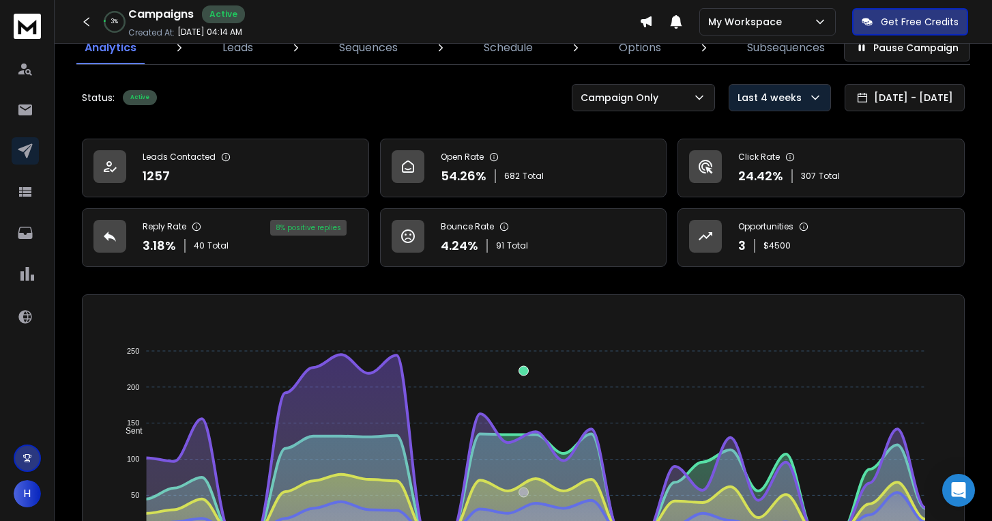 Image resolution: width=992 pixels, height=521 pixels. I want to click on div: 8 % positive replies, so click(308, 227).